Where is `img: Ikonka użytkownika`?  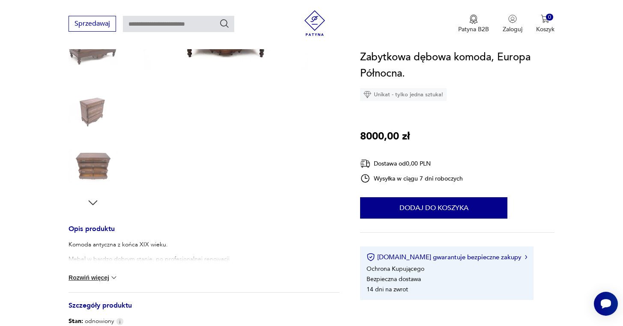 img: Ikonka użytkownika is located at coordinates (512, 19).